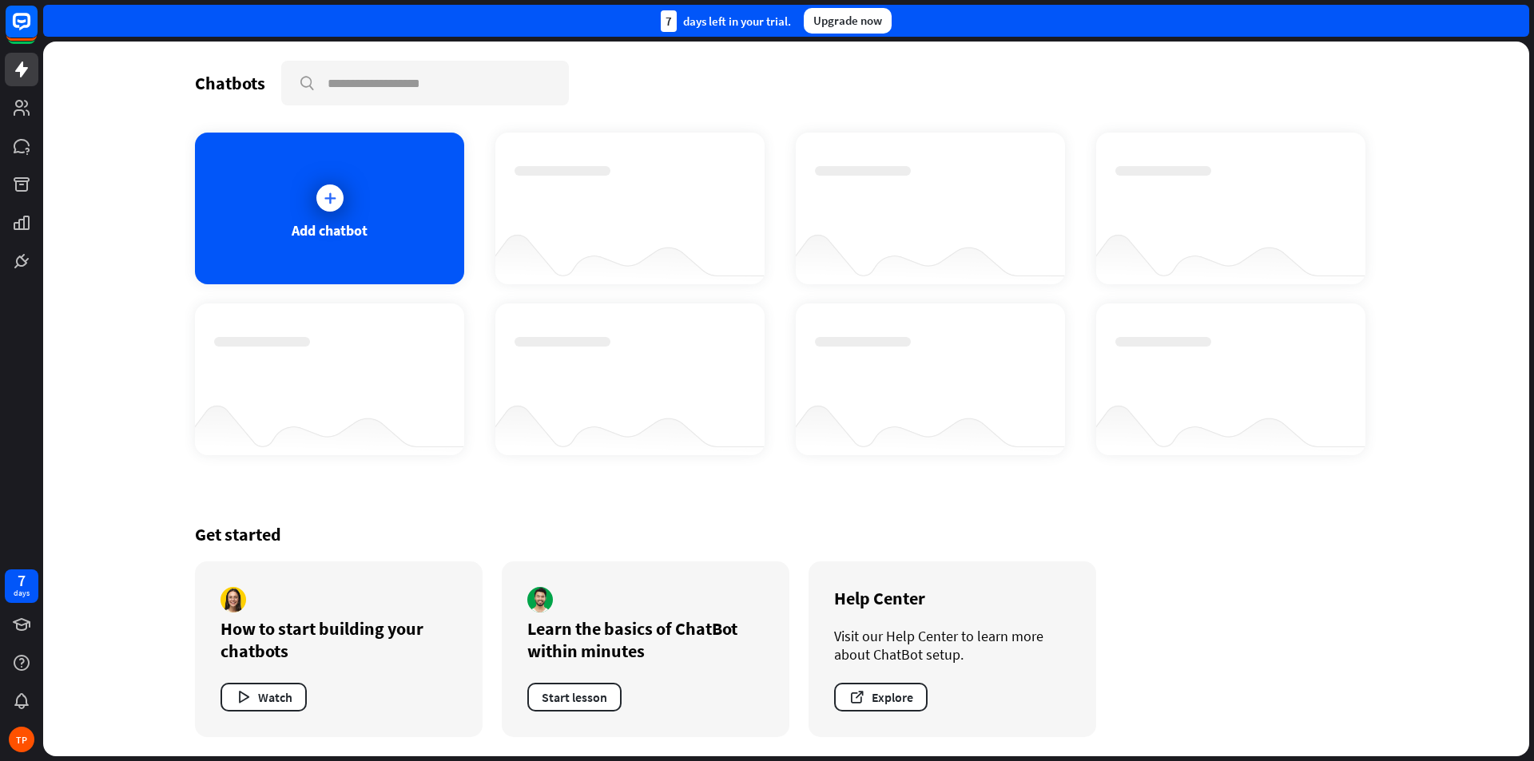  I want to click on div: Chatbots, so click(230, 83).